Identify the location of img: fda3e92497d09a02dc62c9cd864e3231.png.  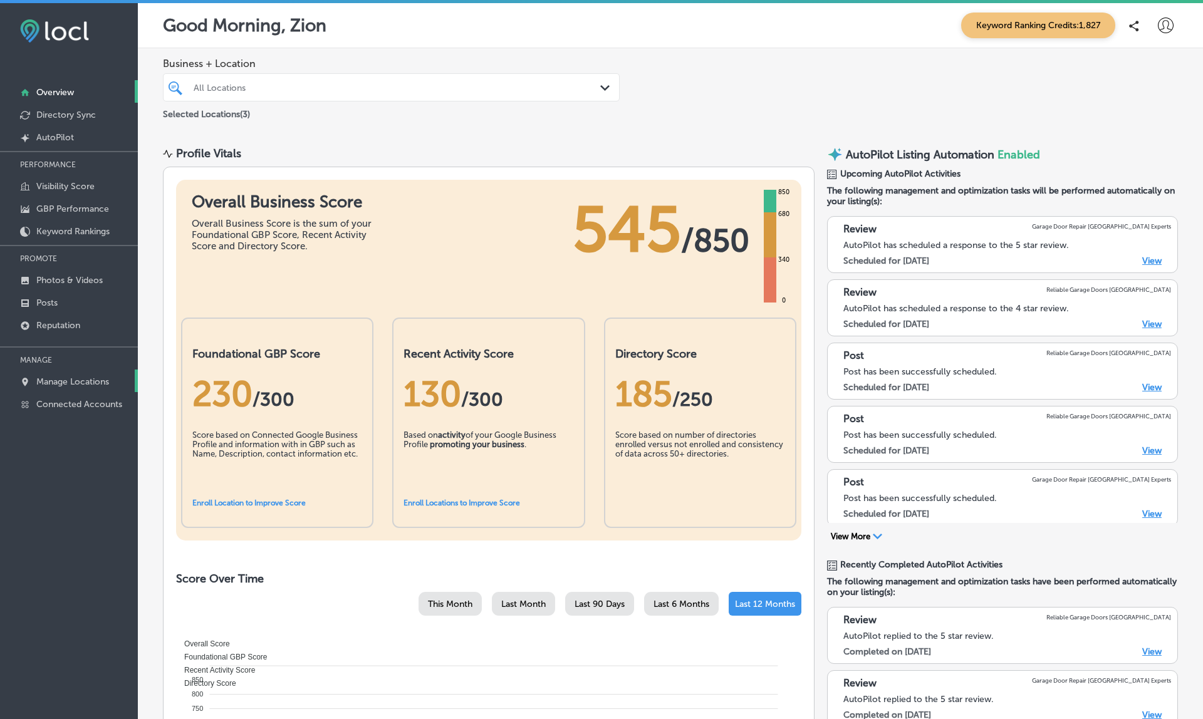
(55, 31).